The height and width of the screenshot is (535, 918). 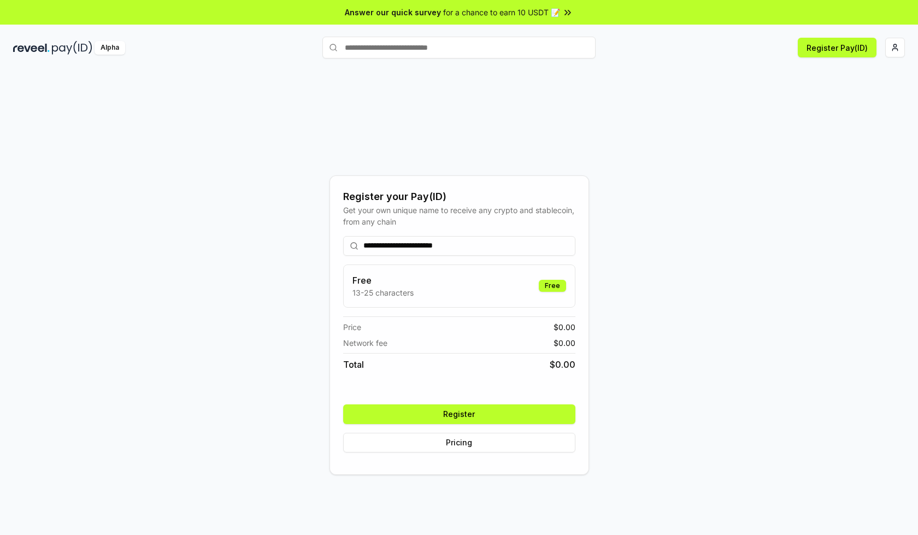 What do you see at coordinates (365, 343) in the screenshot?
I see `span: Network fee` at bounding box center [365, 343].